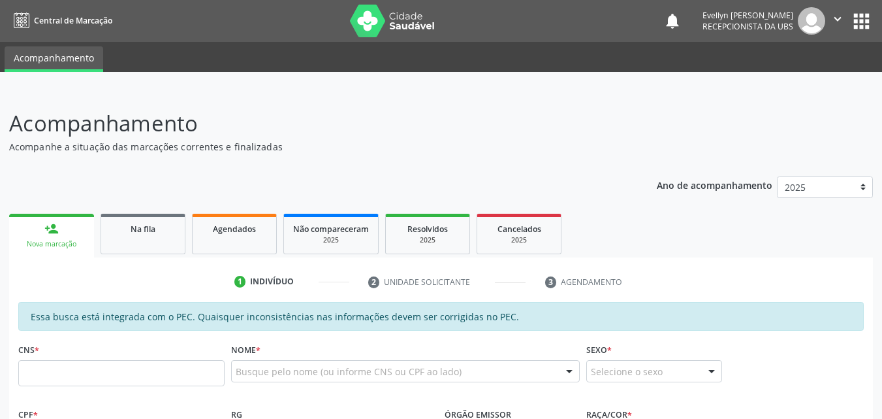 The image size is (882, 419). Describe the element at coordinates (627, 371) in the screenshot. I see `span: Selecione o sexo` at that location.